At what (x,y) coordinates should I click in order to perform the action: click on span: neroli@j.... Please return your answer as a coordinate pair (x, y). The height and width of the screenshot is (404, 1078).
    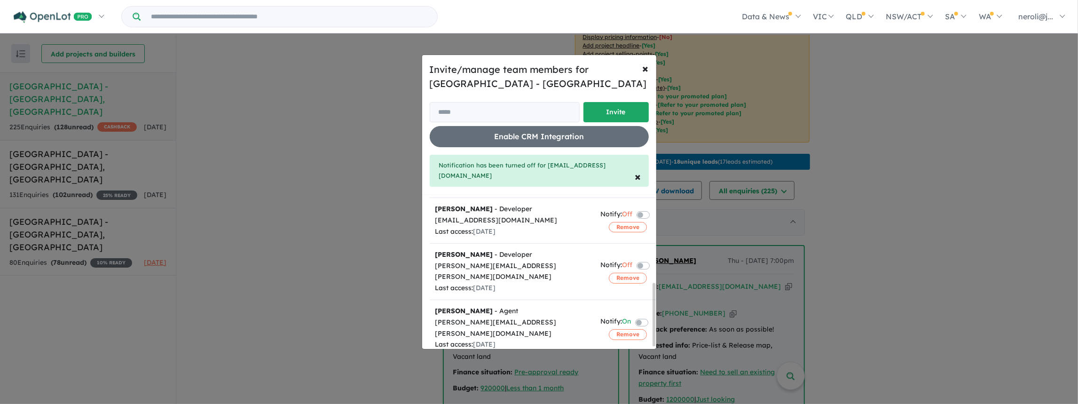
    Looking at the image, I should click on (1036, 16).